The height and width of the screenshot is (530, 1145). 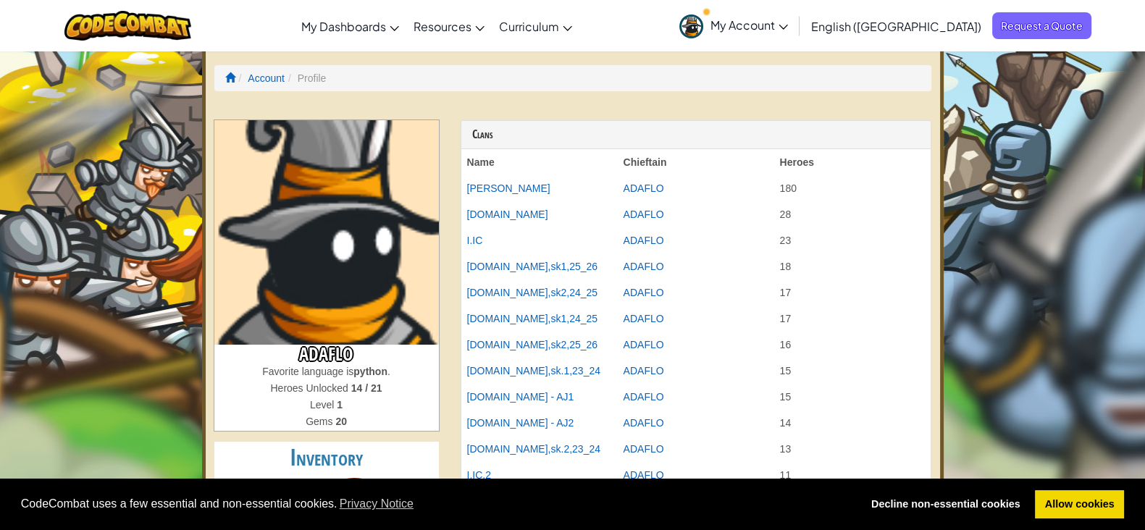 What do you see at coordinates (323, 405) in the screenshot?
I see `span: Level` at bounding box center [323, 405].